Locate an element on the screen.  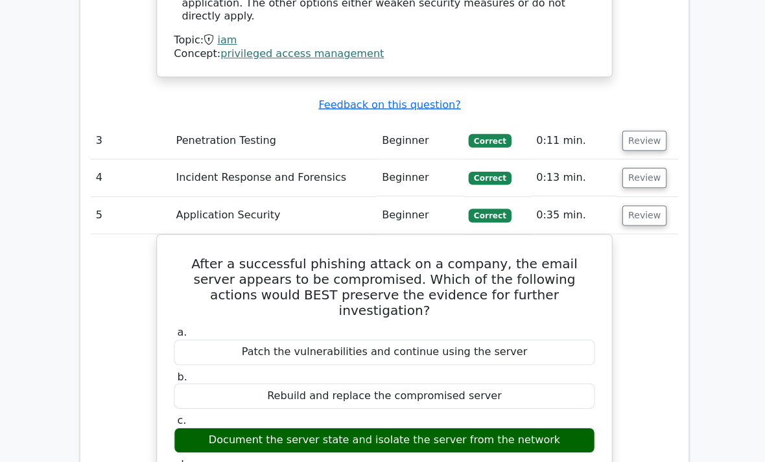
td: Penetration Testing is located at coordinates (272, 140).